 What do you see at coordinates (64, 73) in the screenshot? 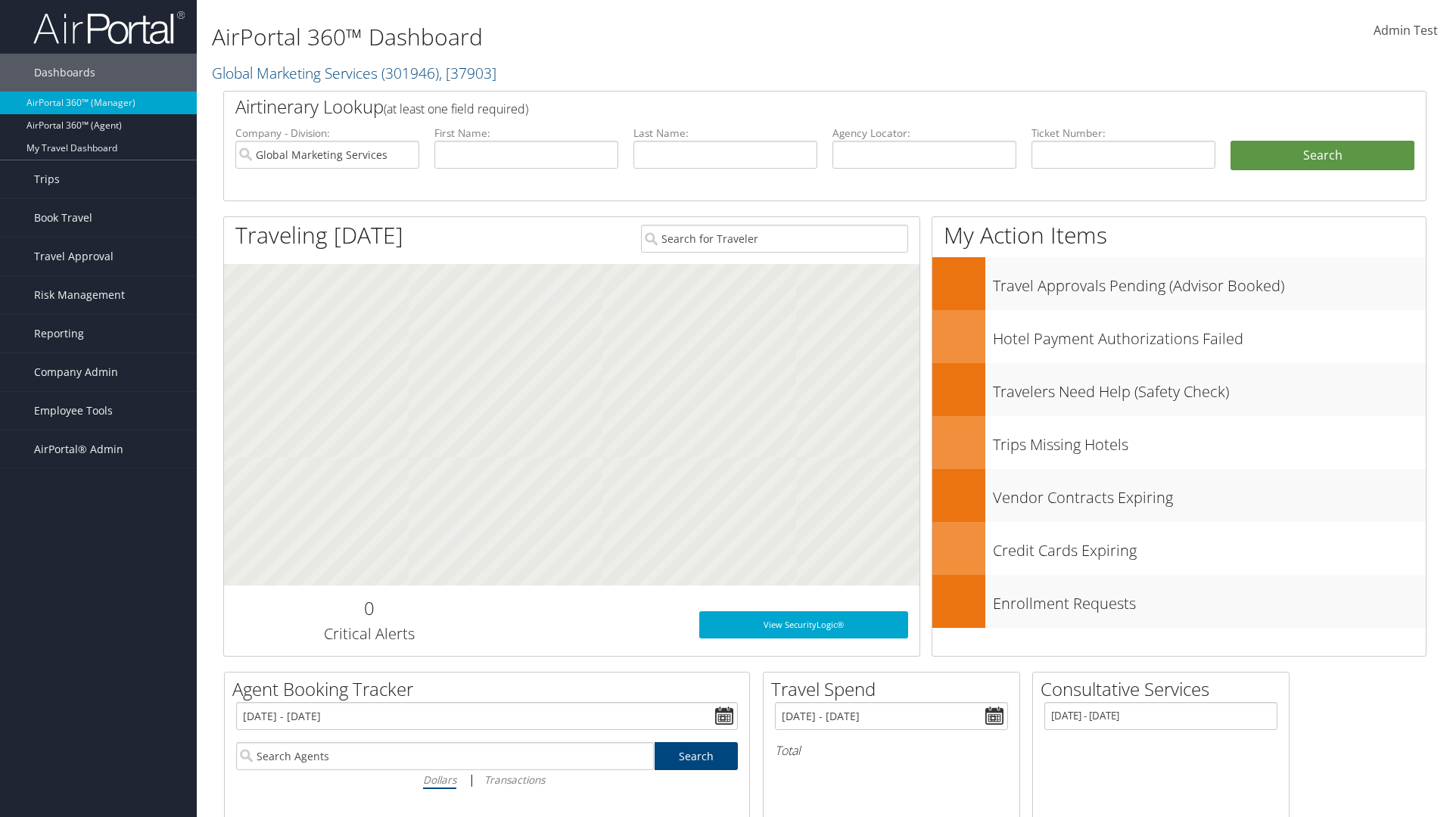
I see `span: Dashboards` at bounding box center [64, 73].